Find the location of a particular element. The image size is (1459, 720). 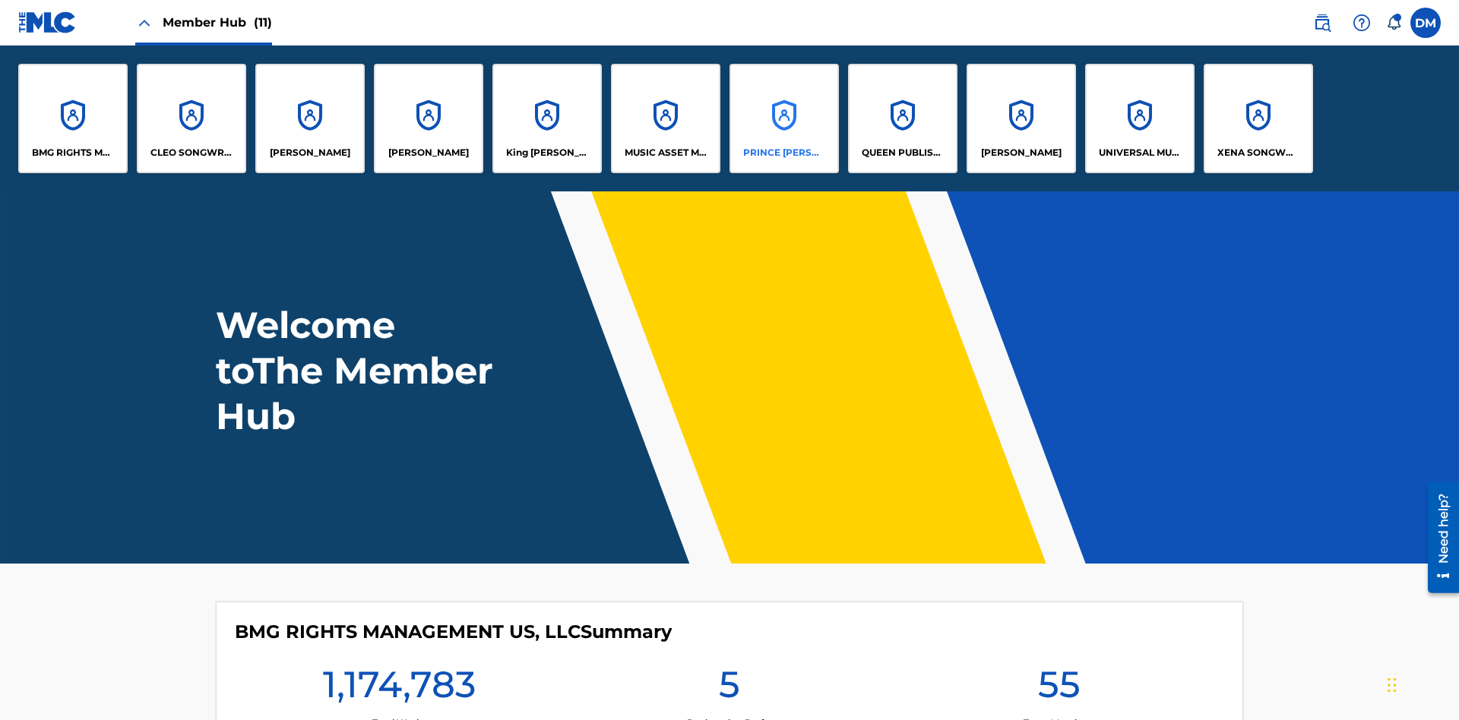

h1: 5 is located at coordinates (729, 689).